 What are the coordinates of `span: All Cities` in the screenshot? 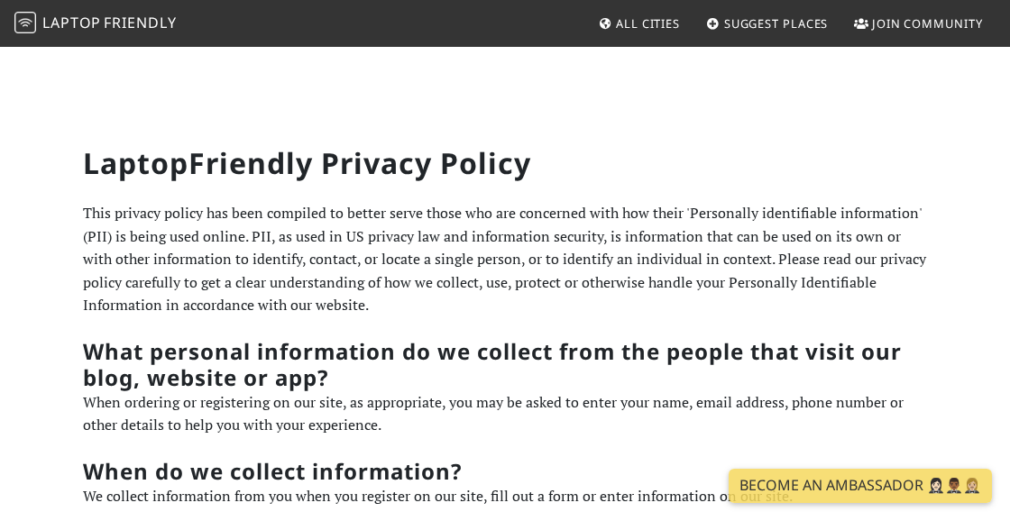 It's located at (647, 23).